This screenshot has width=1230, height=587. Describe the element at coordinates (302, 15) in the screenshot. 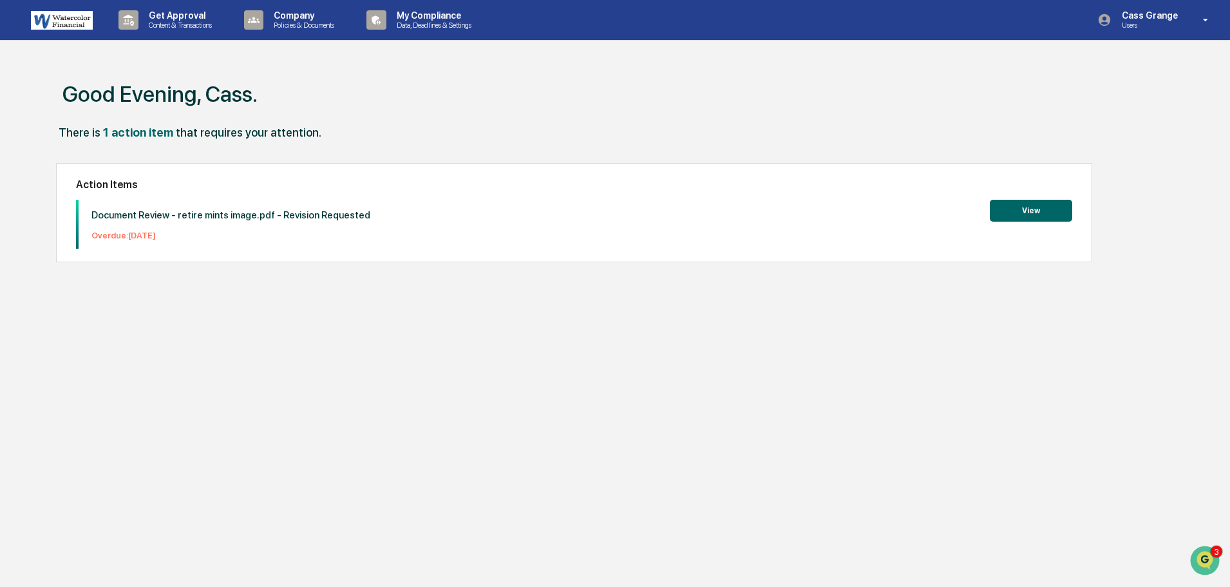

I see `p: Company` at that location.